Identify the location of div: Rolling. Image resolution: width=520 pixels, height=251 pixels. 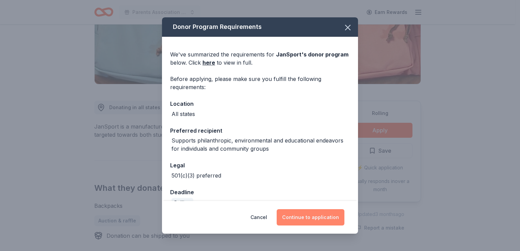
(183, 203).